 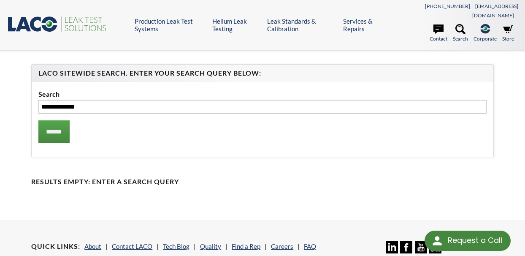 What do you see at coordinates (211, 246) in the screenshot?
I see `a: Quality` at bounding box center [211, 246].